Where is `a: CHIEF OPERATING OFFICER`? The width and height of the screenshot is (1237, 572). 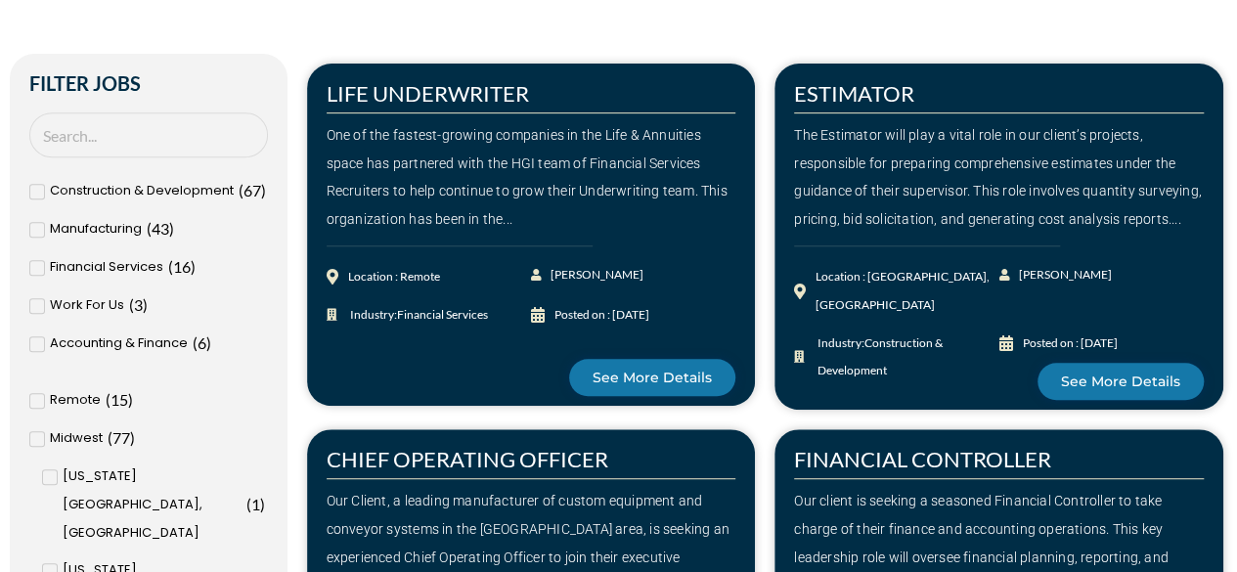 a: CHIEF OPERATING OFFICER is located at coordinates (467, 458).